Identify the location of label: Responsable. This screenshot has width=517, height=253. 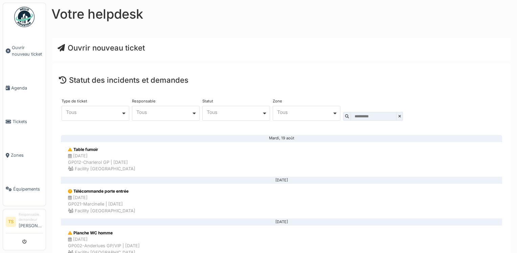
(144, 101).